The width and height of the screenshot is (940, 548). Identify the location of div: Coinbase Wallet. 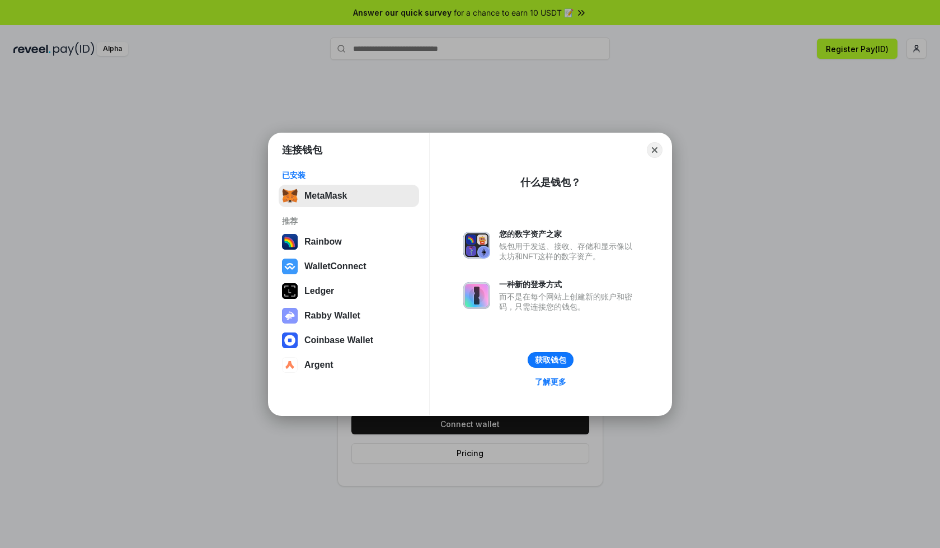
(338, 340).